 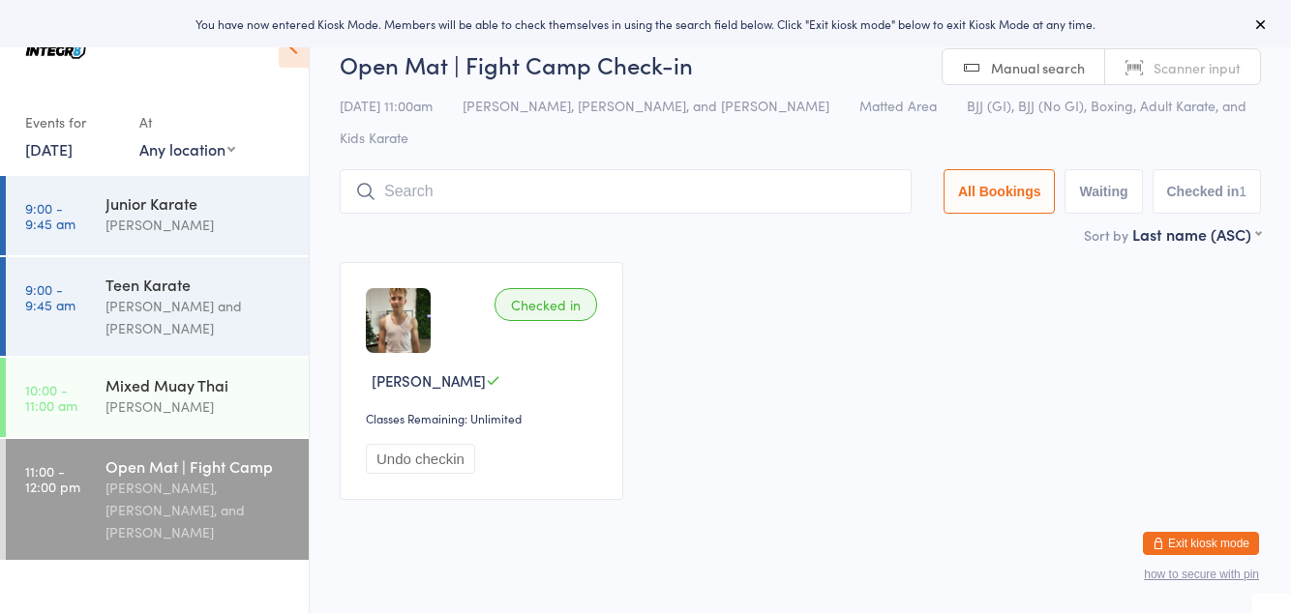 What do you see at coordinates (198, 385) in the screenshot?
I see `div: Mixed Muay Thai` at bounding box center [198, 385].